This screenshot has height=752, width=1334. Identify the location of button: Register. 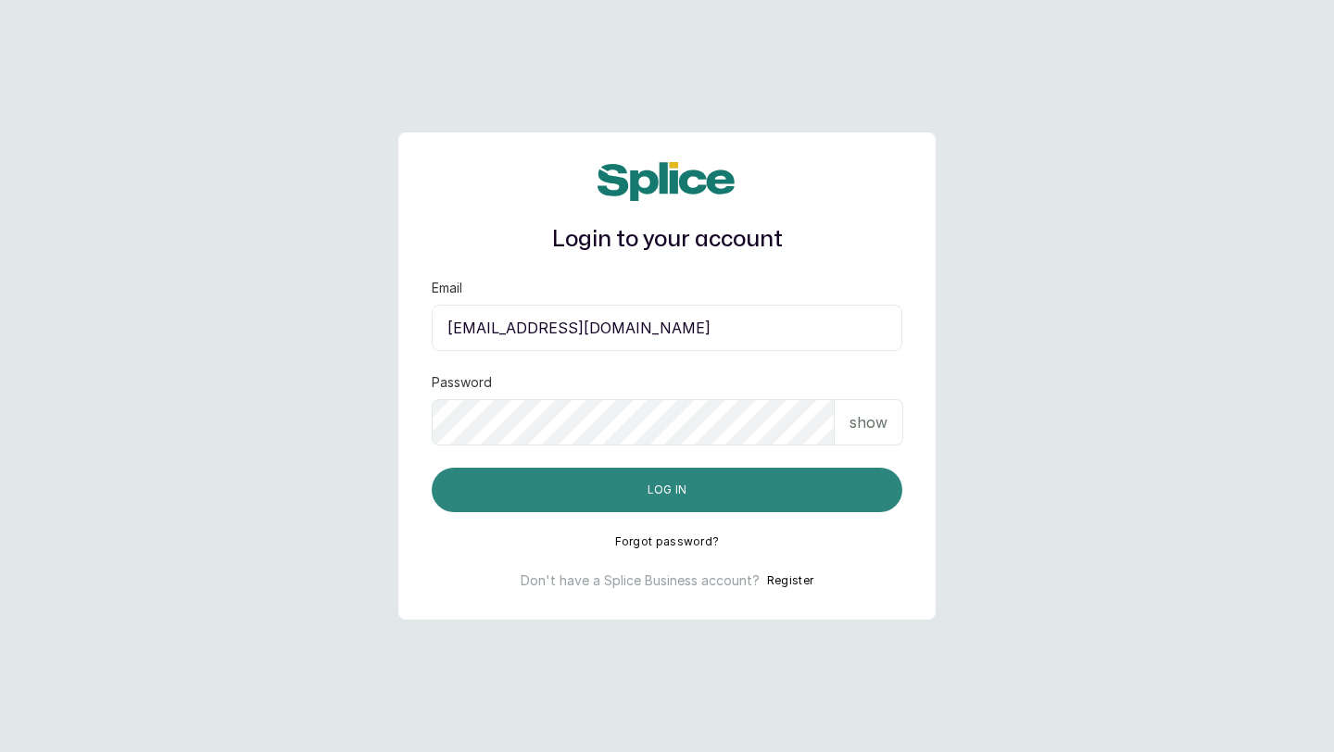
(790, 581).